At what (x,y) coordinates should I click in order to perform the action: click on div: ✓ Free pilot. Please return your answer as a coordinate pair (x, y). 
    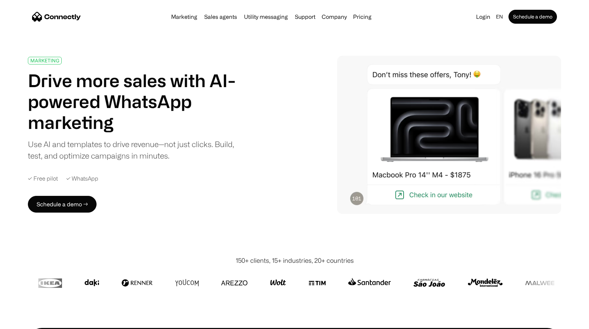
    Looking at the image, I should click on (43, 178).